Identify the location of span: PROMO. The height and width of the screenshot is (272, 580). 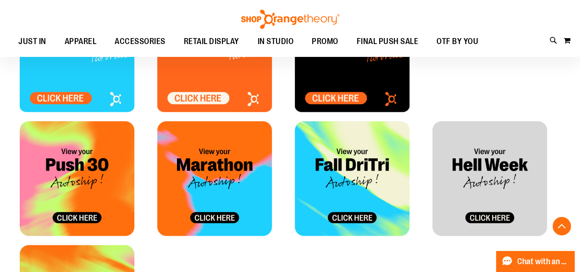
(325, 41).